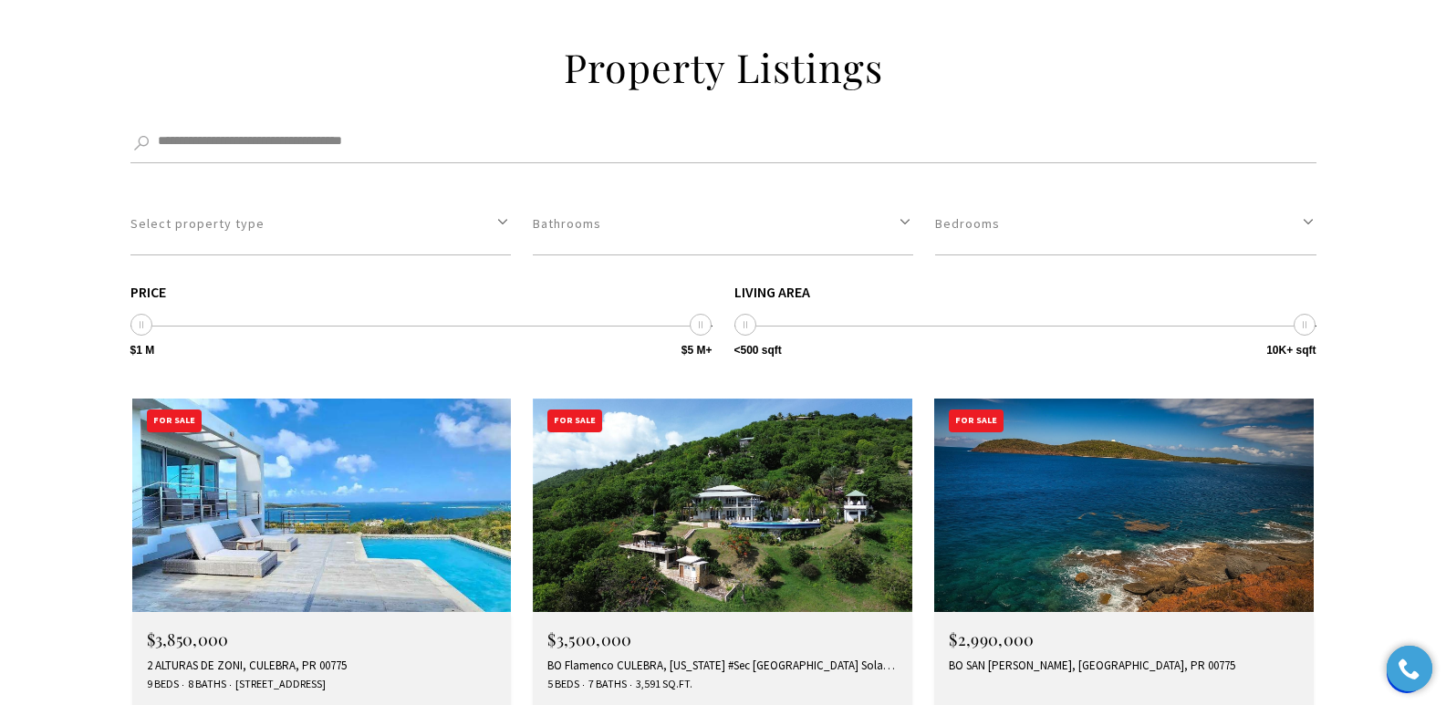 This screenshot has width=1446, height=705. I want to click on span: 8 Baths, so click(204, 684).